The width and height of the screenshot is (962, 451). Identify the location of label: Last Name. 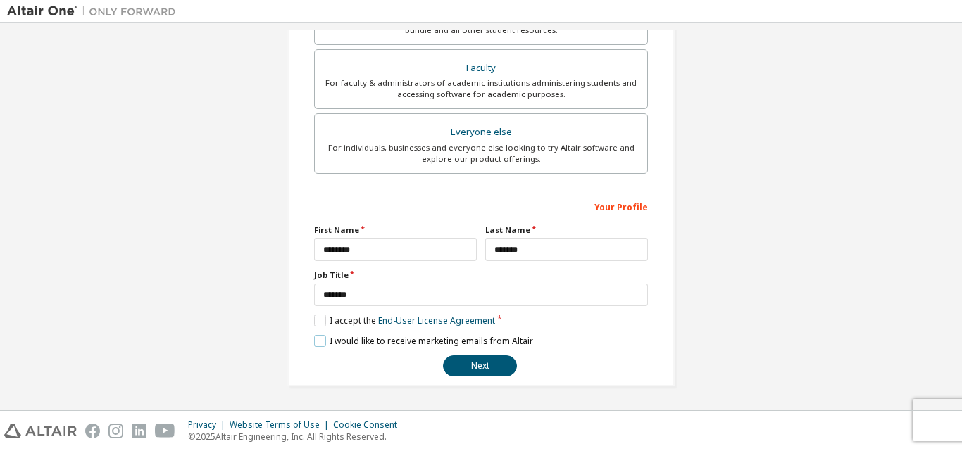
(566, 230).